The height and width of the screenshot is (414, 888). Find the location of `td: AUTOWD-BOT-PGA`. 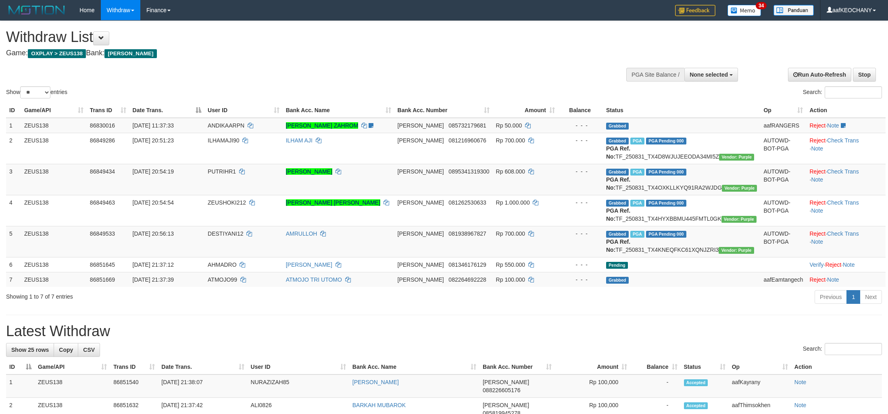

td: AUTOWD-BOT-PGA is located at coordinates (783, 148).